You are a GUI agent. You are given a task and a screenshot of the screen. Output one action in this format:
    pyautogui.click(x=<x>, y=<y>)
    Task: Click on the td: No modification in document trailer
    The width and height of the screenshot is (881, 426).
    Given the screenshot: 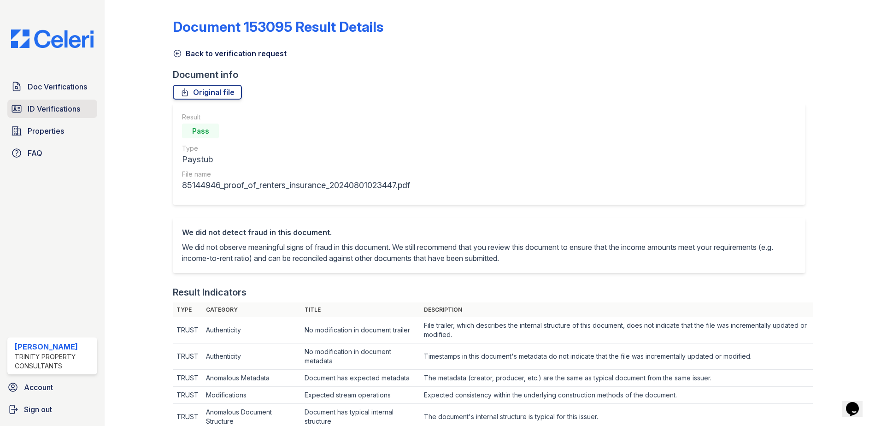 What is the action you would take?
    pyautogui.click(x=360, y=330)
    